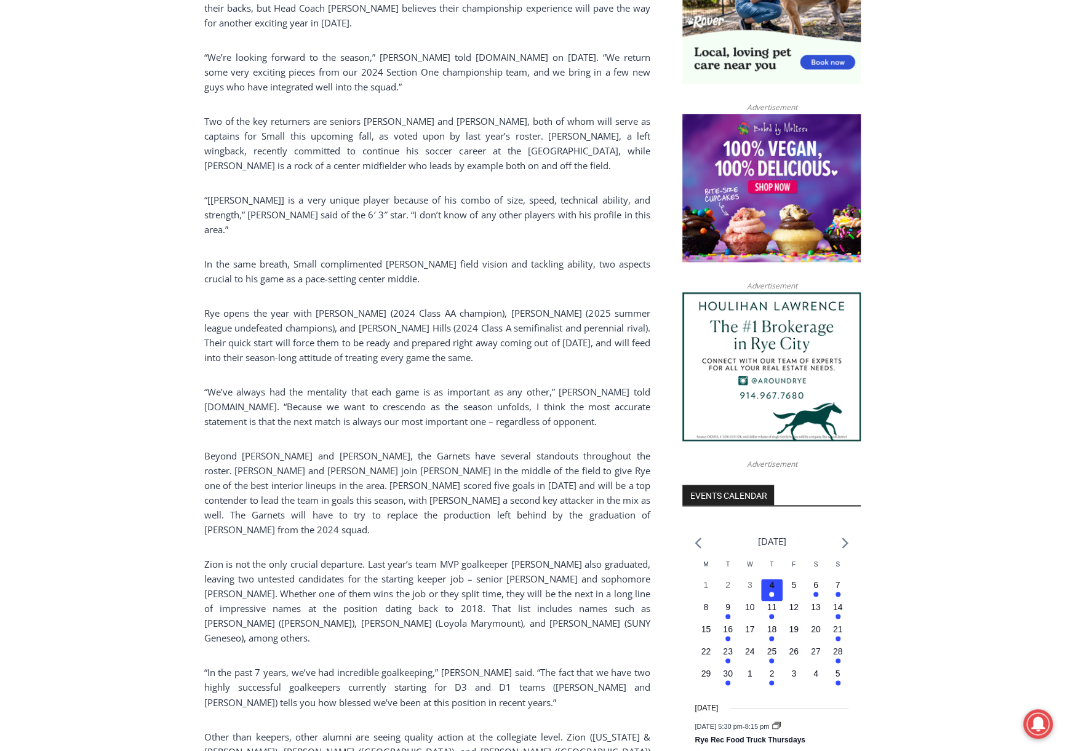  Describe the element at coordinates (706, 590) in the screenshot. I see `button: 1` at that location.